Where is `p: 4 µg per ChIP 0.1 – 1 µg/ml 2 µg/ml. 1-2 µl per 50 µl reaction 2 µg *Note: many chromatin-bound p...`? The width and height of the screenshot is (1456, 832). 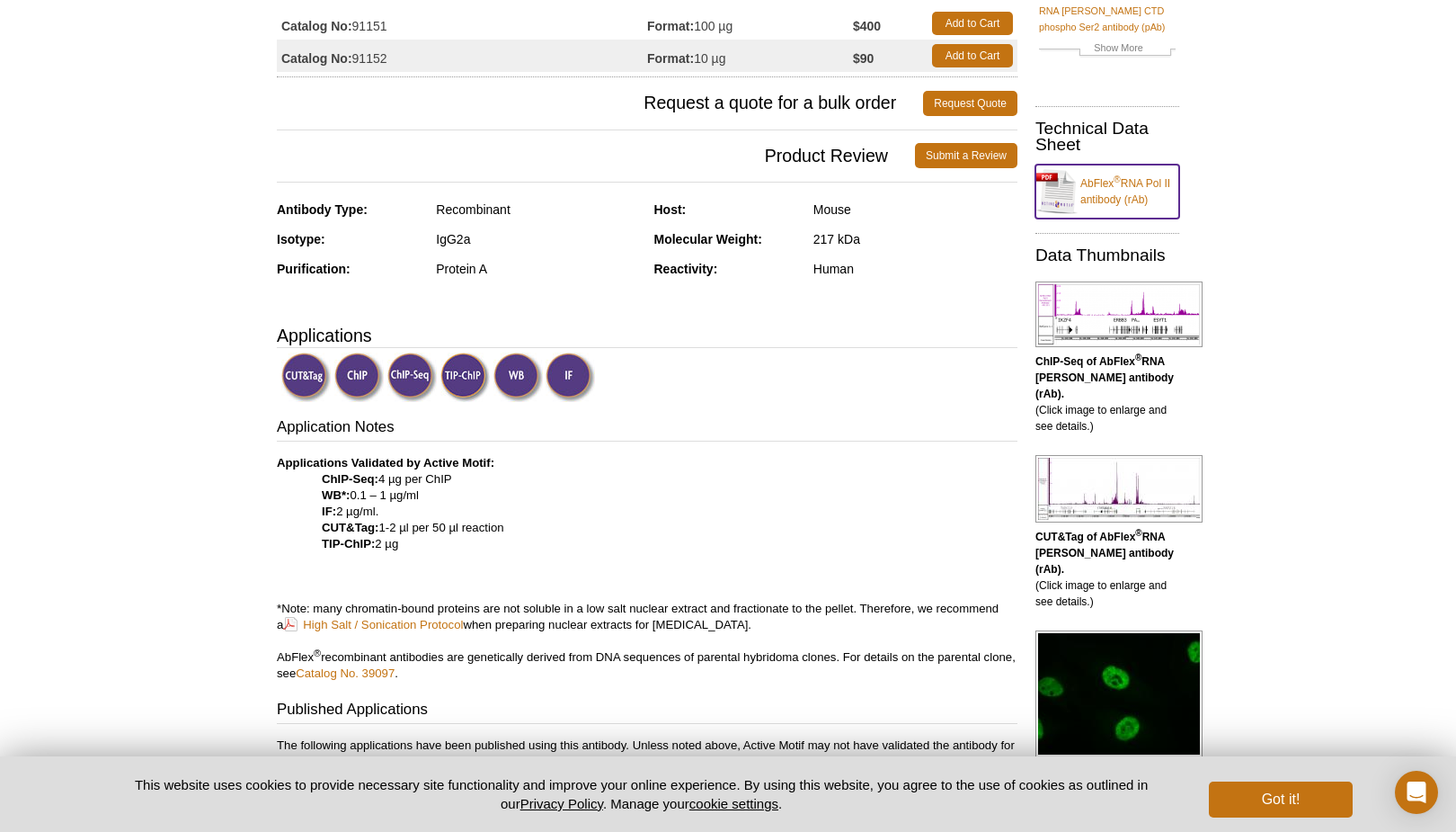 p: 4 µg per ChIP 0.1 – 1 µg/ml 2 µg/ml. 1-2 µl per 50 µl reaction 2 µg *Note: many chromatin-bound p... is located at coordinates (647, 568).